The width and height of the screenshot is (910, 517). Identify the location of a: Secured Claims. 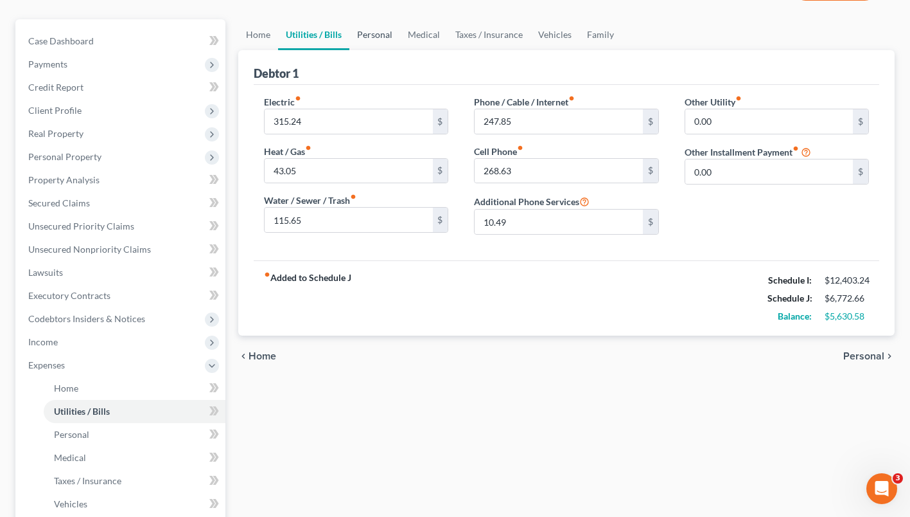
(121, 203).